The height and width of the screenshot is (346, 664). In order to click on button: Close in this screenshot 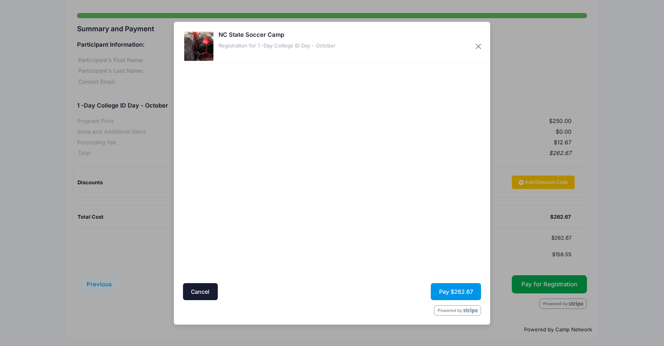, I will do `click(479, 46)`.